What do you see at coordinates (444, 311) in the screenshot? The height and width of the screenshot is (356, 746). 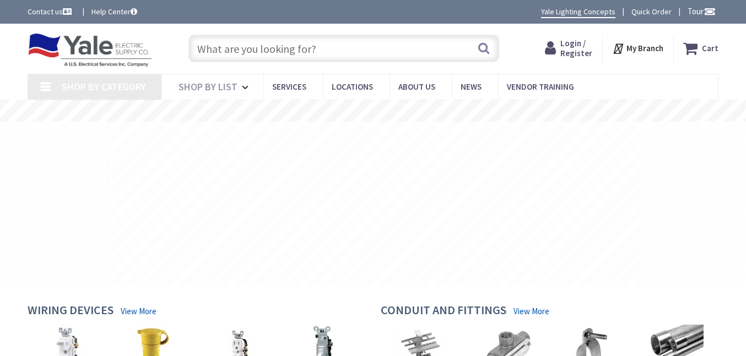 I see `h4: Conduit and Fittings` at bounding box center [444, 311].